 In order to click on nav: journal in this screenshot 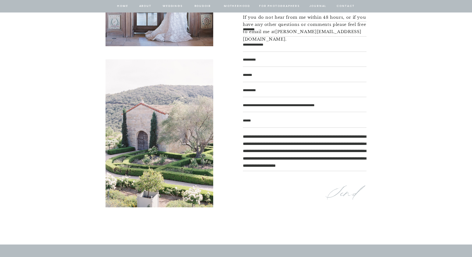, I will do `click(318, 6)`.